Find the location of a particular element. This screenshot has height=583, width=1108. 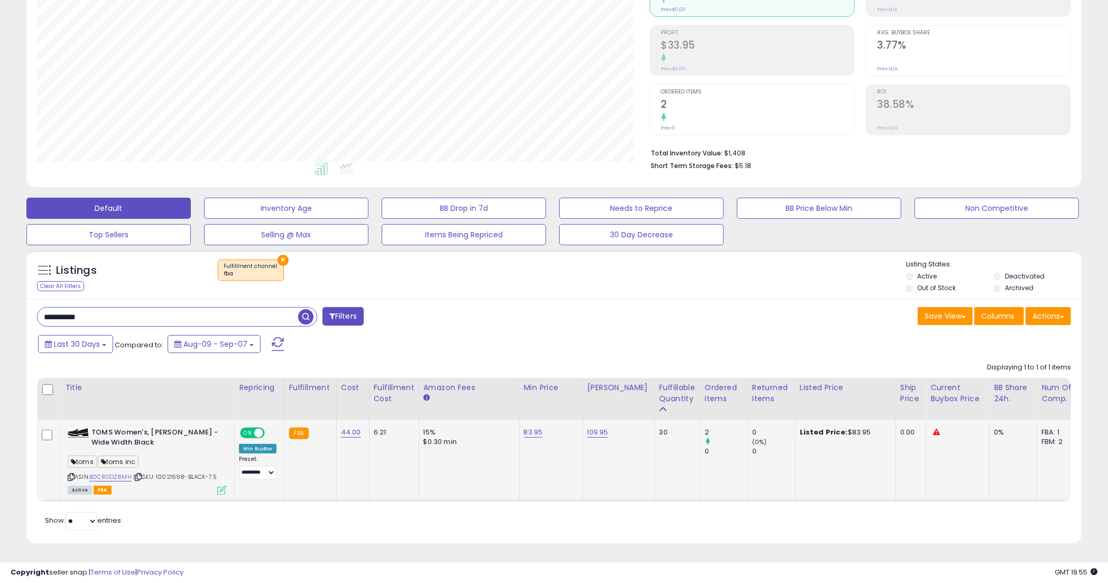

button: 30 Day Decrease is located at coordinates (641, 235).